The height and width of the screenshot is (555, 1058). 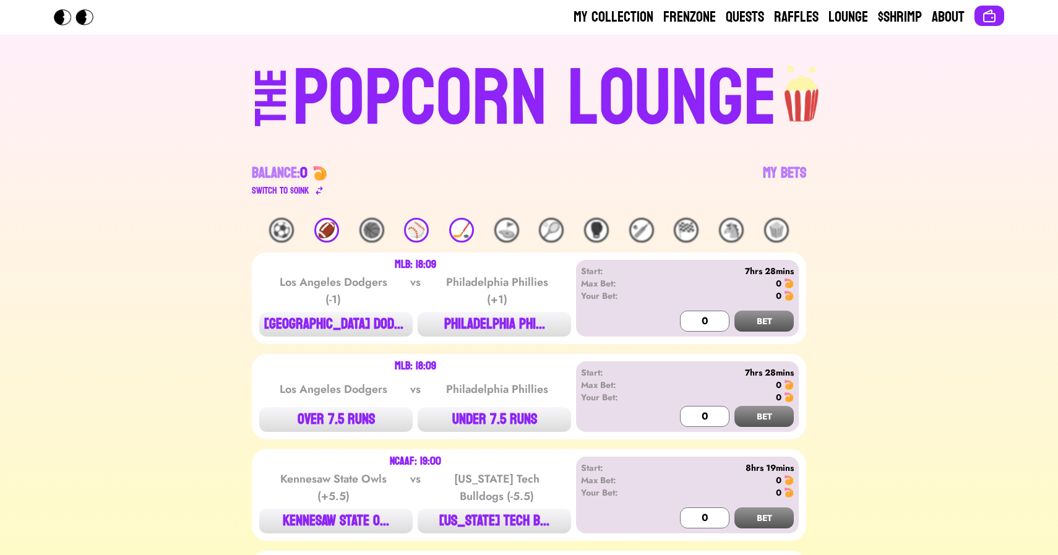 I want to click on div: Los Angeles Dodgers, so click(x=333, y=389).